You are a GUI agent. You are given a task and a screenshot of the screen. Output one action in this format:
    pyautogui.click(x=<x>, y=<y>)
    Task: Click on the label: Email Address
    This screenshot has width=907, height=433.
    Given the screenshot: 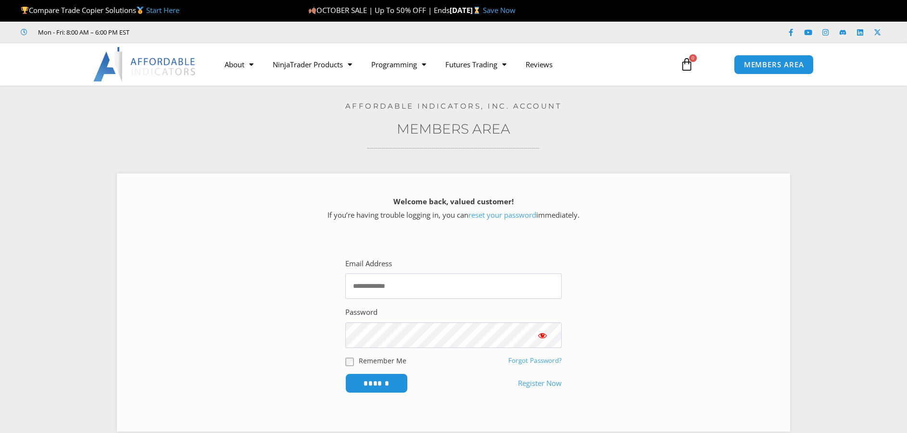 What is the action you would take?
    pyautogui.click(x=368, y=264)
    